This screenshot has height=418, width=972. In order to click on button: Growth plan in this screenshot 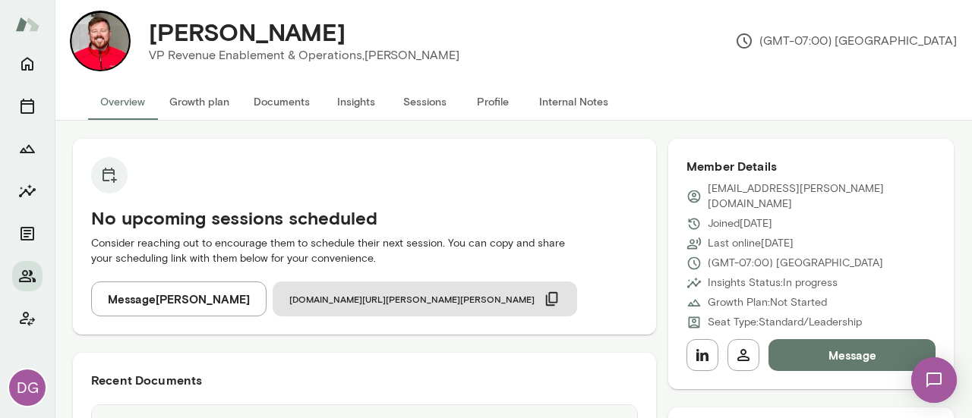, I will do `click(199, 102)`.